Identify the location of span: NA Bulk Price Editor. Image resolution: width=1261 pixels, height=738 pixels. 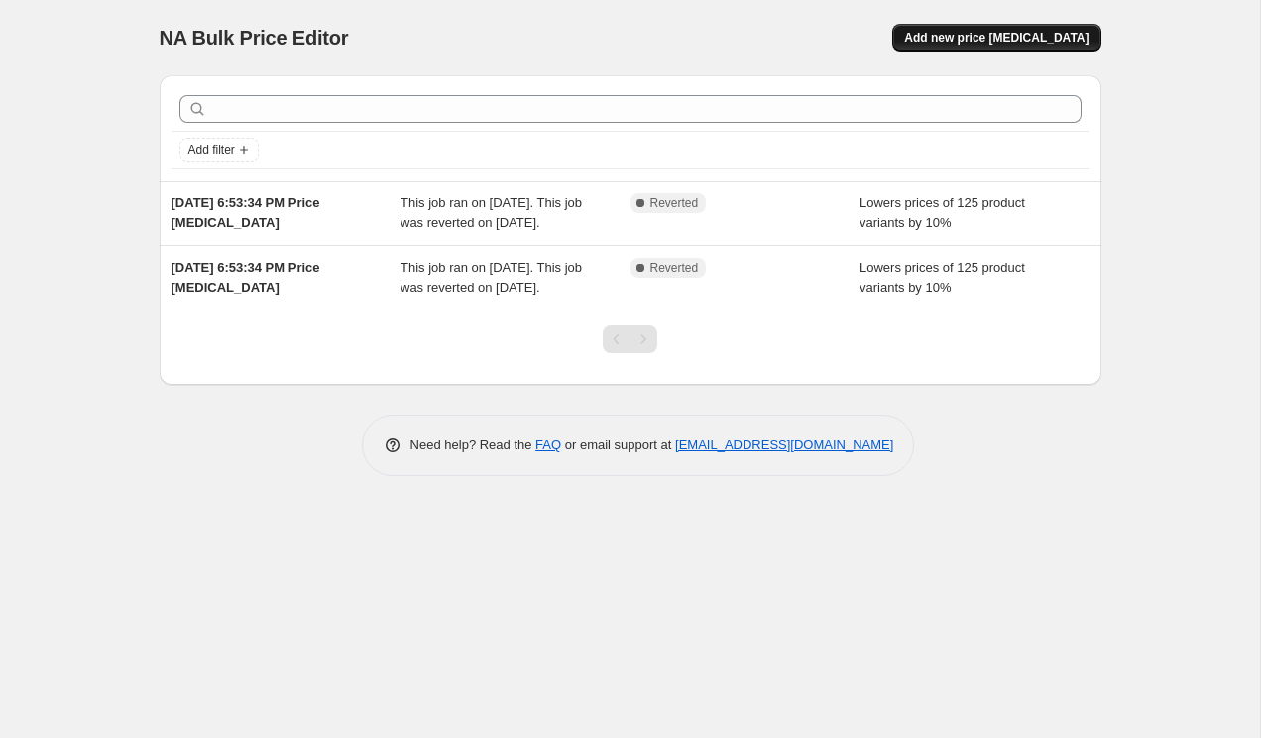
(254, 38).